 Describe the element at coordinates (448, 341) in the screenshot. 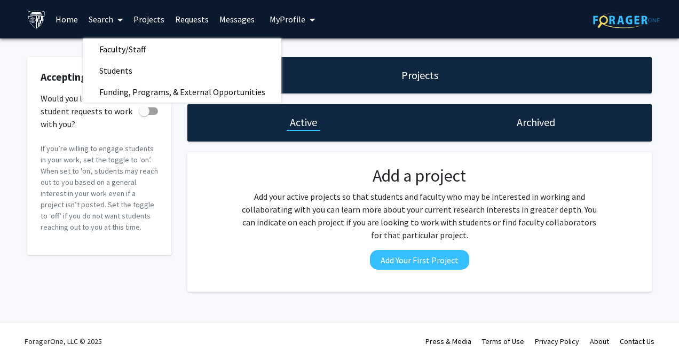

I see `a: Press & Media` at that location.